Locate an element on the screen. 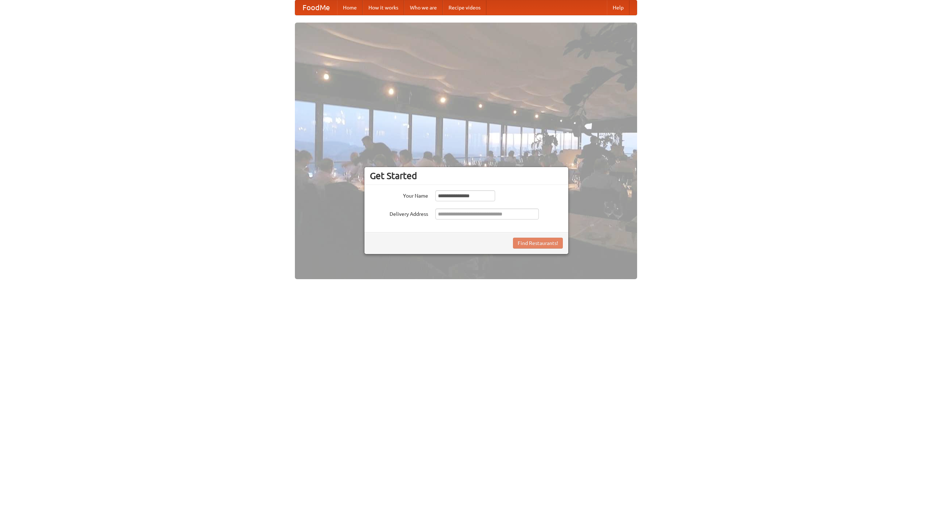 This screenshot has height=515, width=932. button: Find Restaurants! is located at coordinates (538, 243).